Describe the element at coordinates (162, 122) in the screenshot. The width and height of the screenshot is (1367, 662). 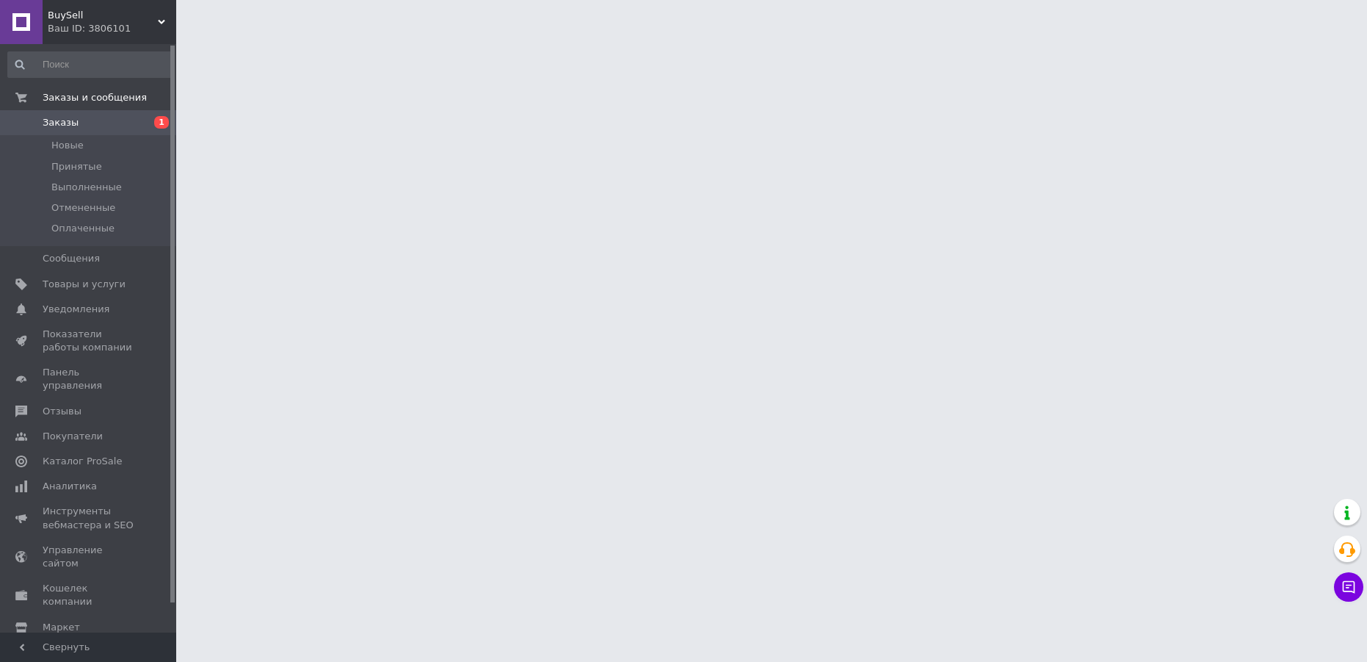
I see `span: 1` at that location.